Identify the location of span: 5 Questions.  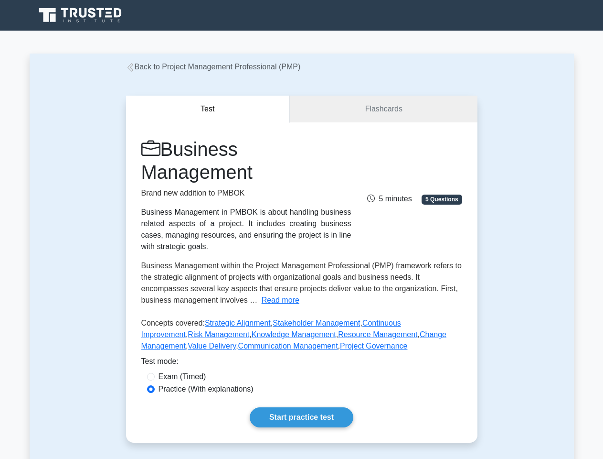
(442, 199).